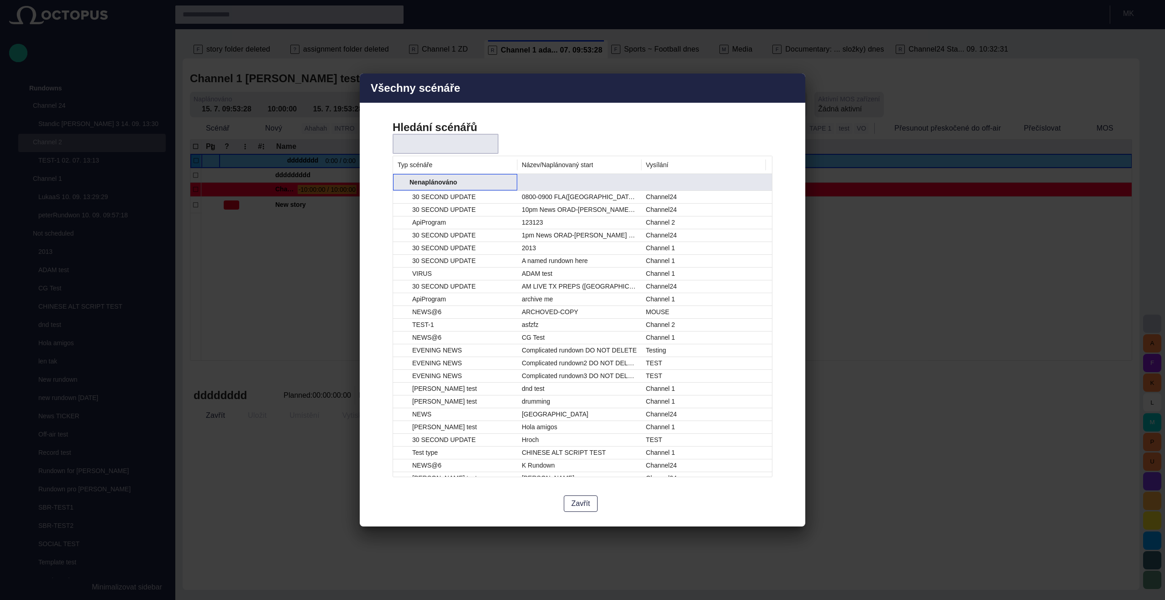 The image size is (1165, 600). What do you see at coordinates (579, 388) in the screenshot?
I see `div: dnd test` at bounding box center [579, 388].